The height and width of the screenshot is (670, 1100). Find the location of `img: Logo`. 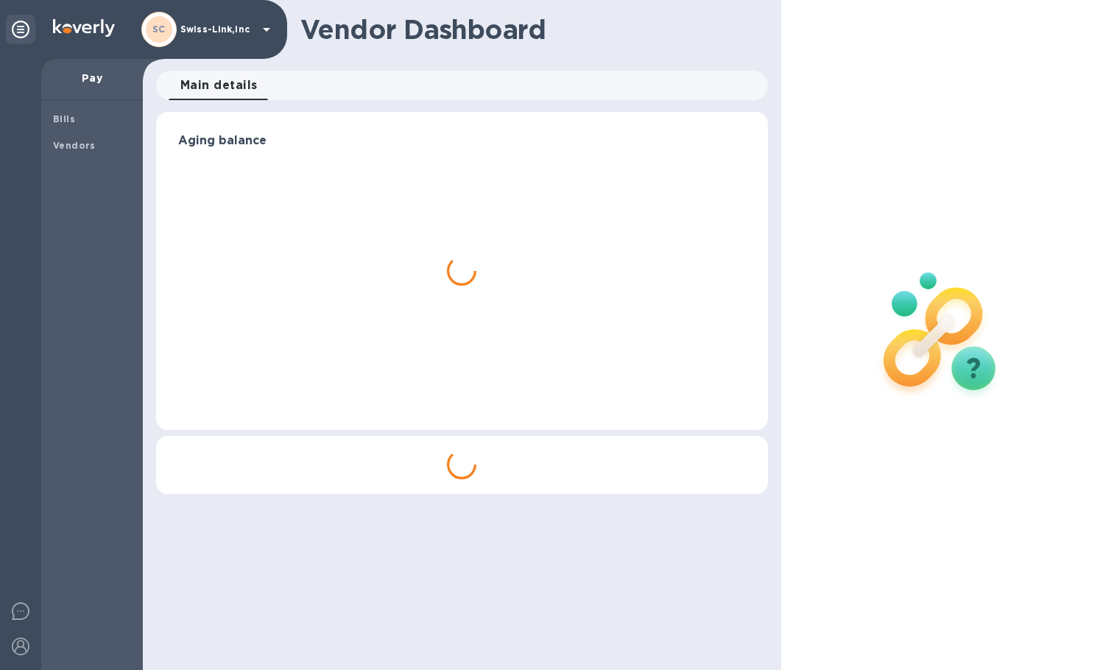

img: Logo is located at coordinates (84, 28).